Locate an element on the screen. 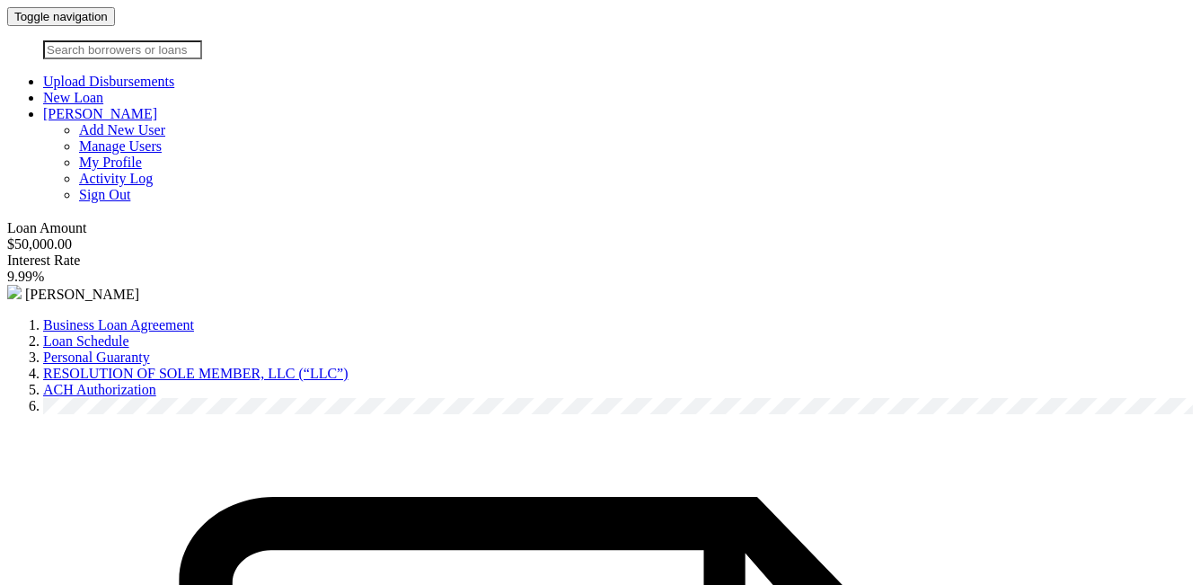  div: Loan Amount is located at coordinates (600, 228).